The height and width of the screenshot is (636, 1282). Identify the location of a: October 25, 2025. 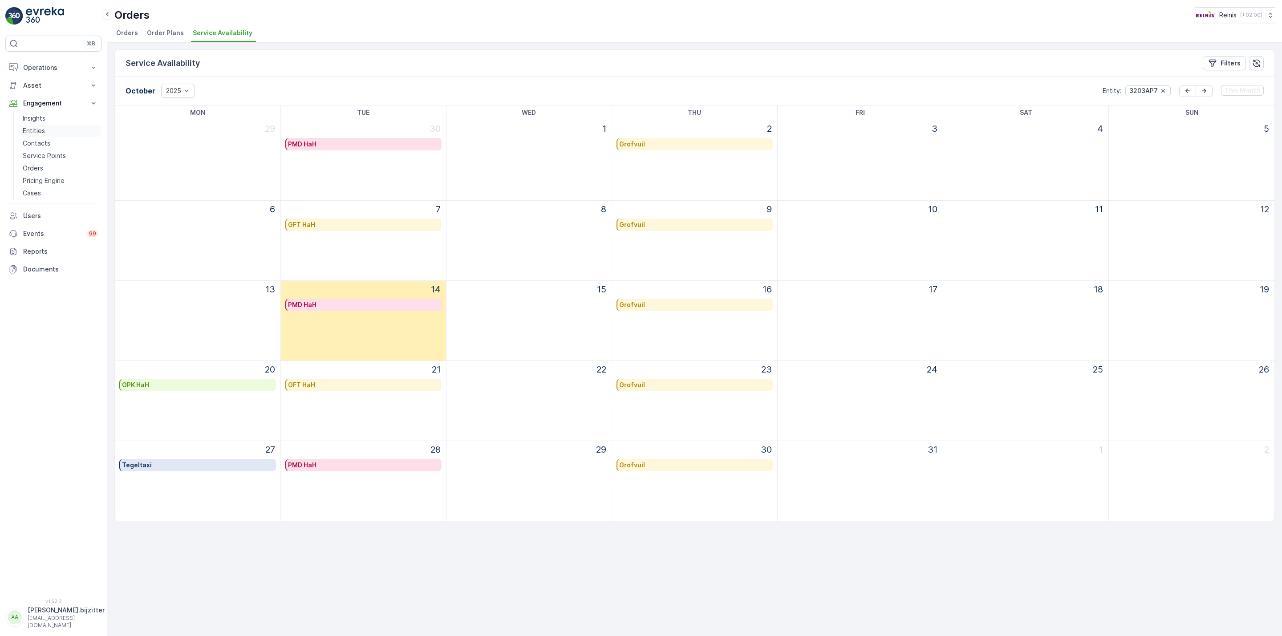
(1097, 369).